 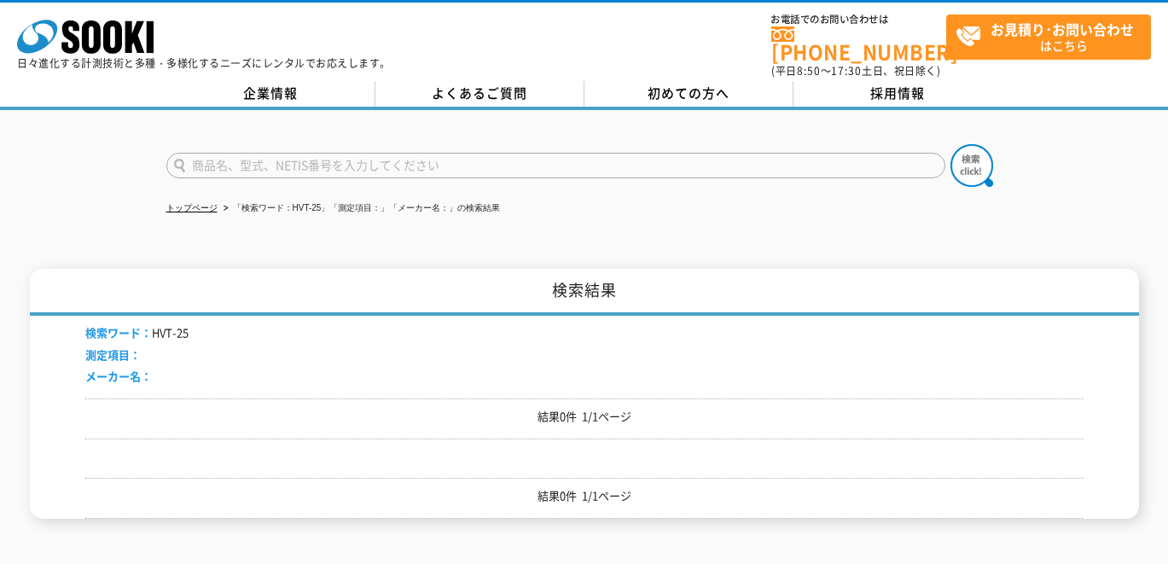 What do you see at coordinates (192, 207) in the screenshot?
I see `a: トップページ` at bounding box center [192, 207].